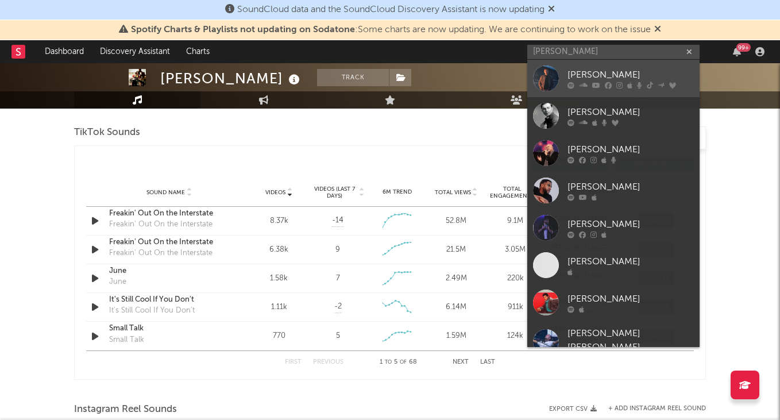  What do you see at coordinates (515, 307) in the screenshot?
I see `div: 911k` at bounding box center [515, 307].